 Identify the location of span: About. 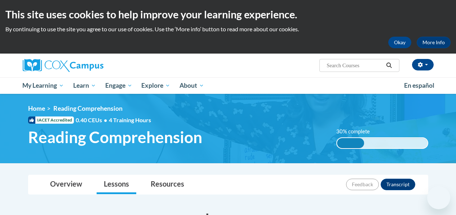
(192, 86).